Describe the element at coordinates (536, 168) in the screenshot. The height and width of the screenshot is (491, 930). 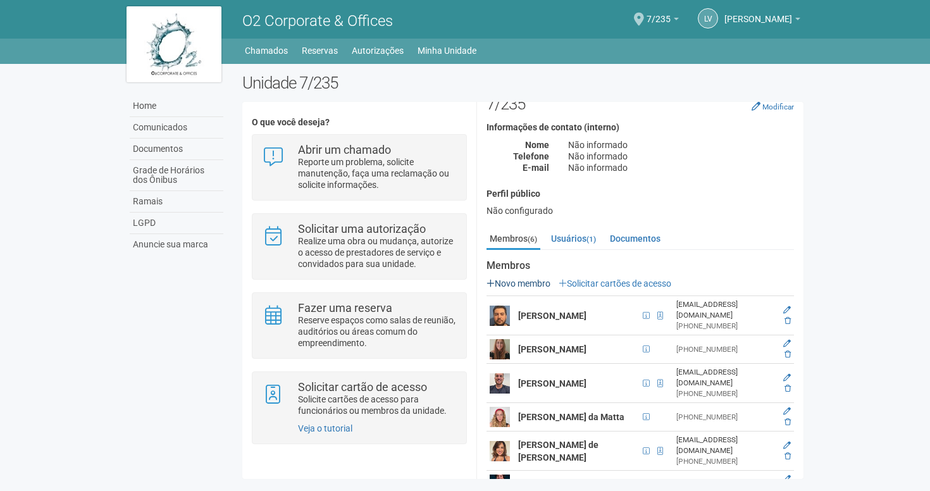
I see `strong: E-mail` at that location.